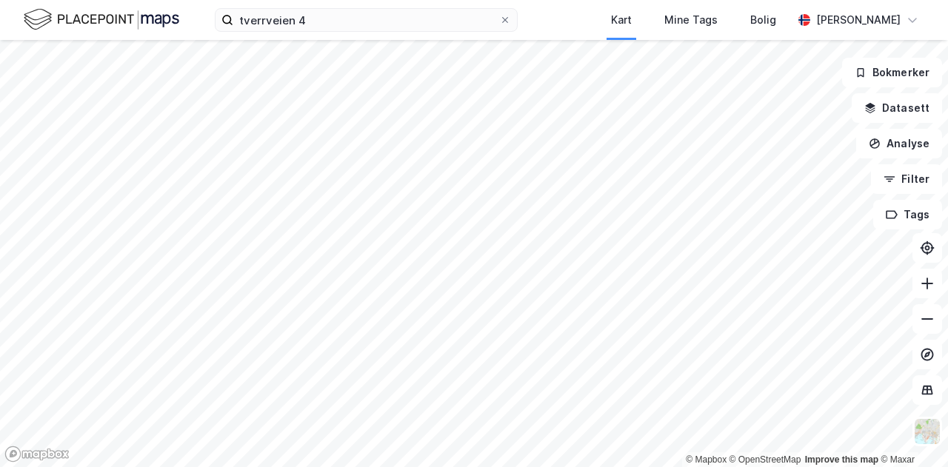 This screenshot has width=948, height=467. Describe the element at coordinates (892, 73) in the screenshot. I see `button: Bokmerker` at that location.